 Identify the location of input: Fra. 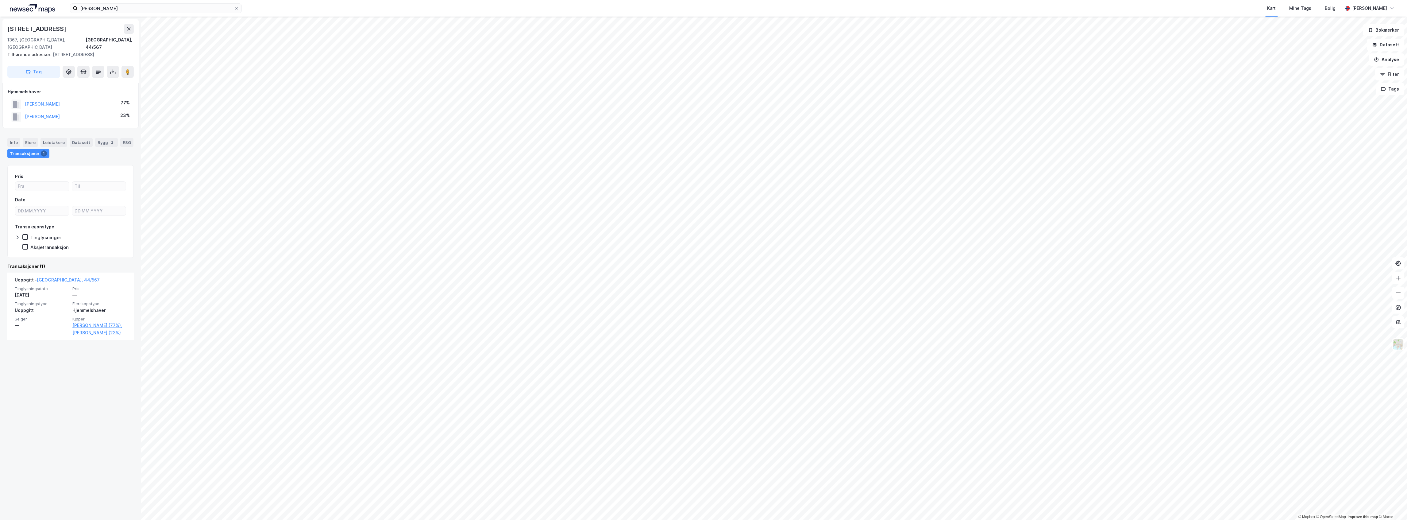
(42, 186).